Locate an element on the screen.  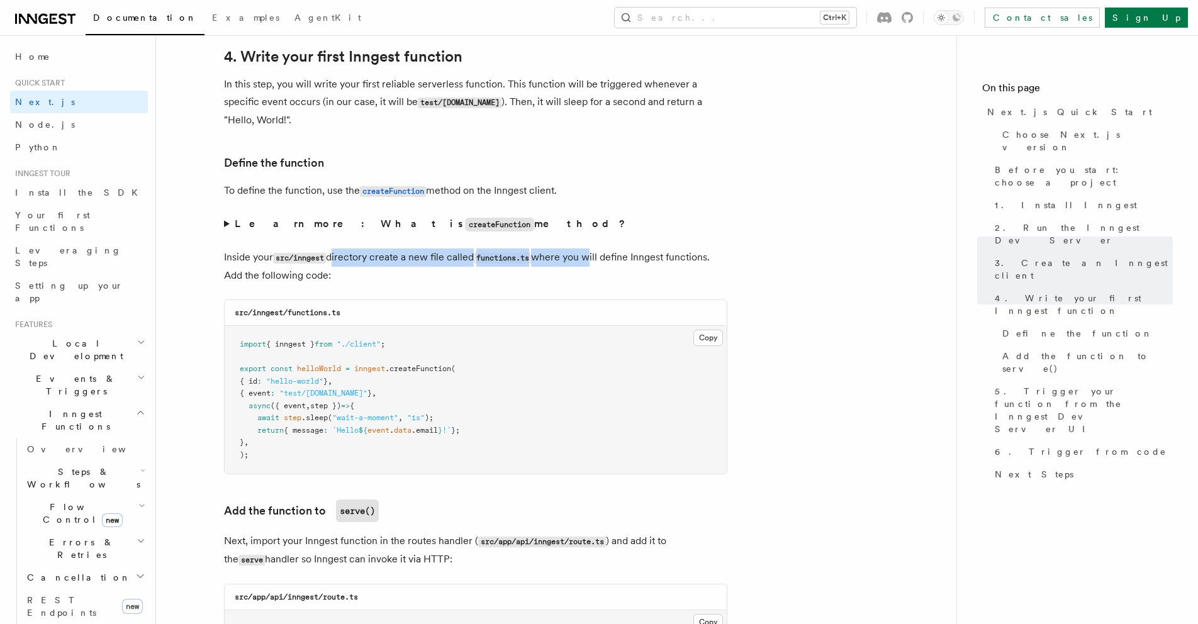
button: Events & Triggers is located at coordinates (79, 385).